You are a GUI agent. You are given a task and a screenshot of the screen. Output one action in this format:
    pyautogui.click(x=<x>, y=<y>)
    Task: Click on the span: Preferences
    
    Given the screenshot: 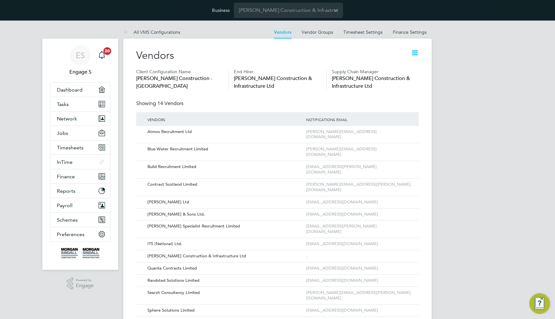 What is the action you would take?
    pyautogui.click(x=71, y=234)
    